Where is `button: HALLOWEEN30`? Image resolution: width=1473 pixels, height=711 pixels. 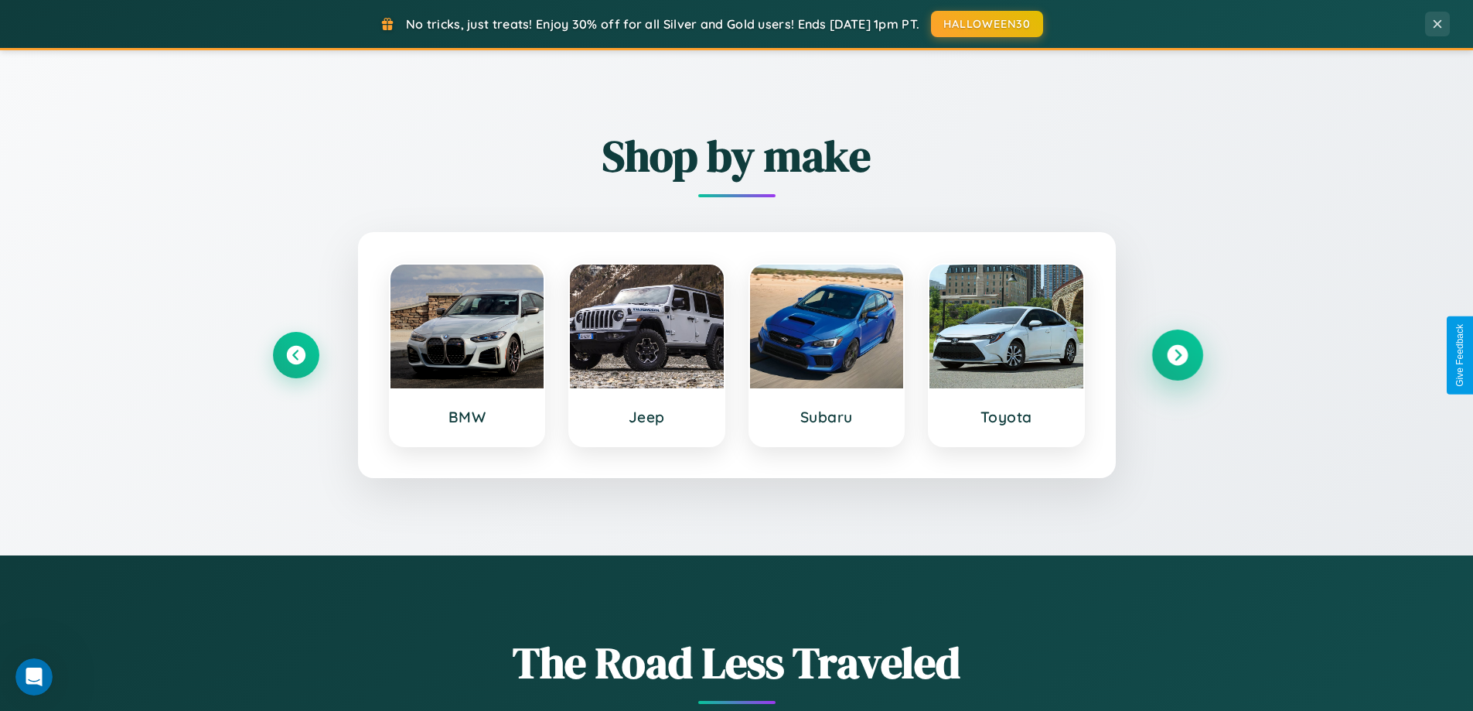 button: HALLOWEEN30 is located at coordinates (987, 24).